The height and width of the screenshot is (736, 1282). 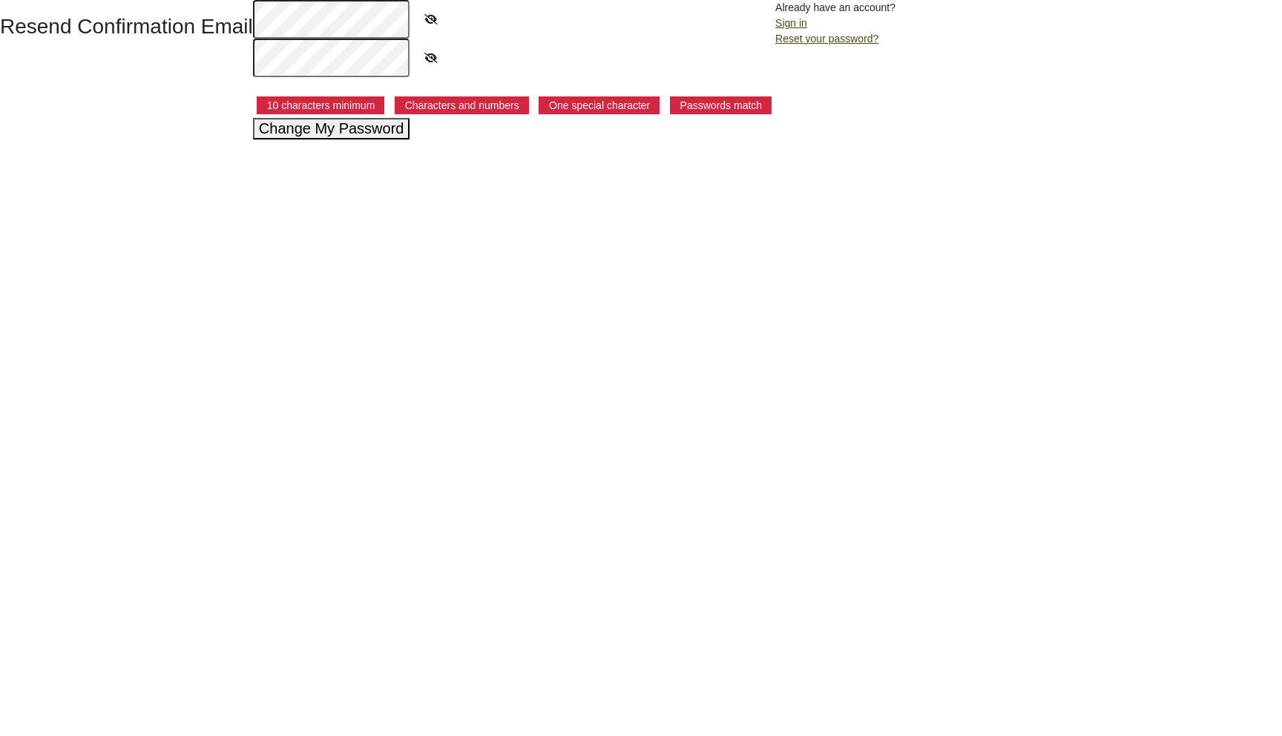 I want to click on a: Reset your password?, so click(x=827, y=39).